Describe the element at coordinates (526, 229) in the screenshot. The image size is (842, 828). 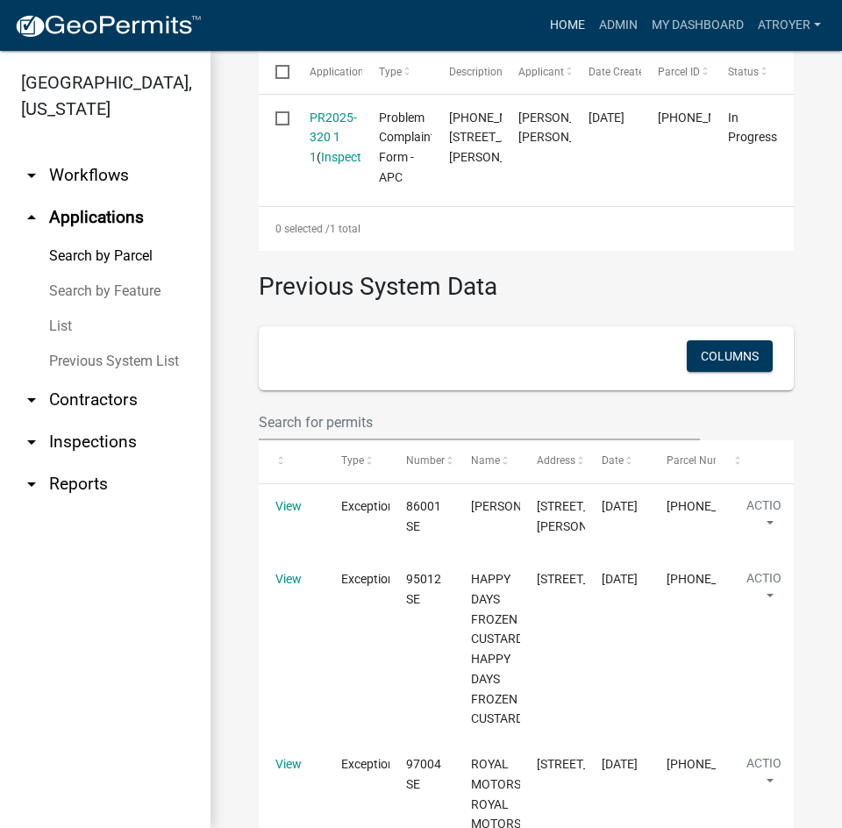
I see `div: 1 total` at that location.